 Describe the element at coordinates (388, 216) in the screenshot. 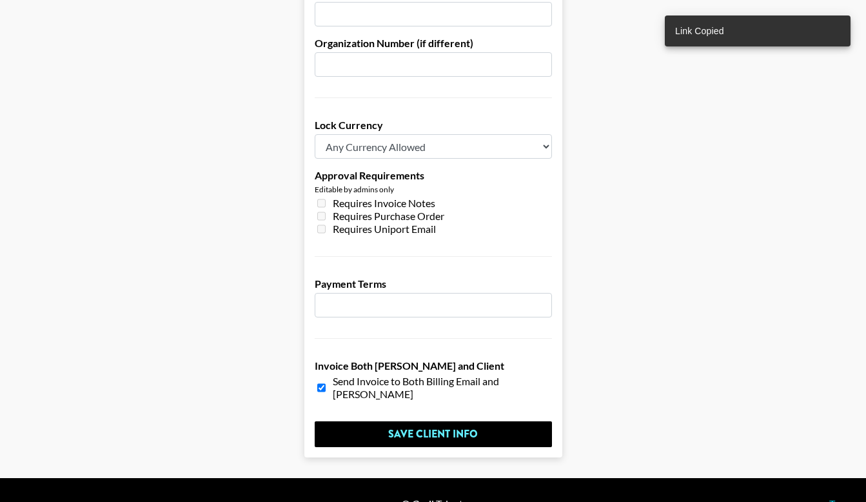

I see `span: Requires Purchase Order` at that location.